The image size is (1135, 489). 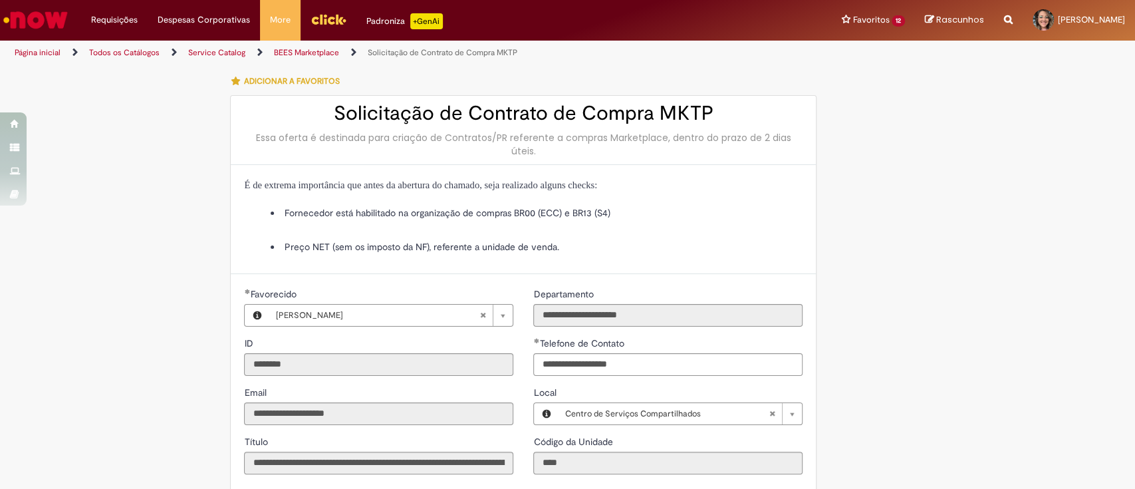 I want to click on label: Somente leitura - Título, so click(x=257, y=442).